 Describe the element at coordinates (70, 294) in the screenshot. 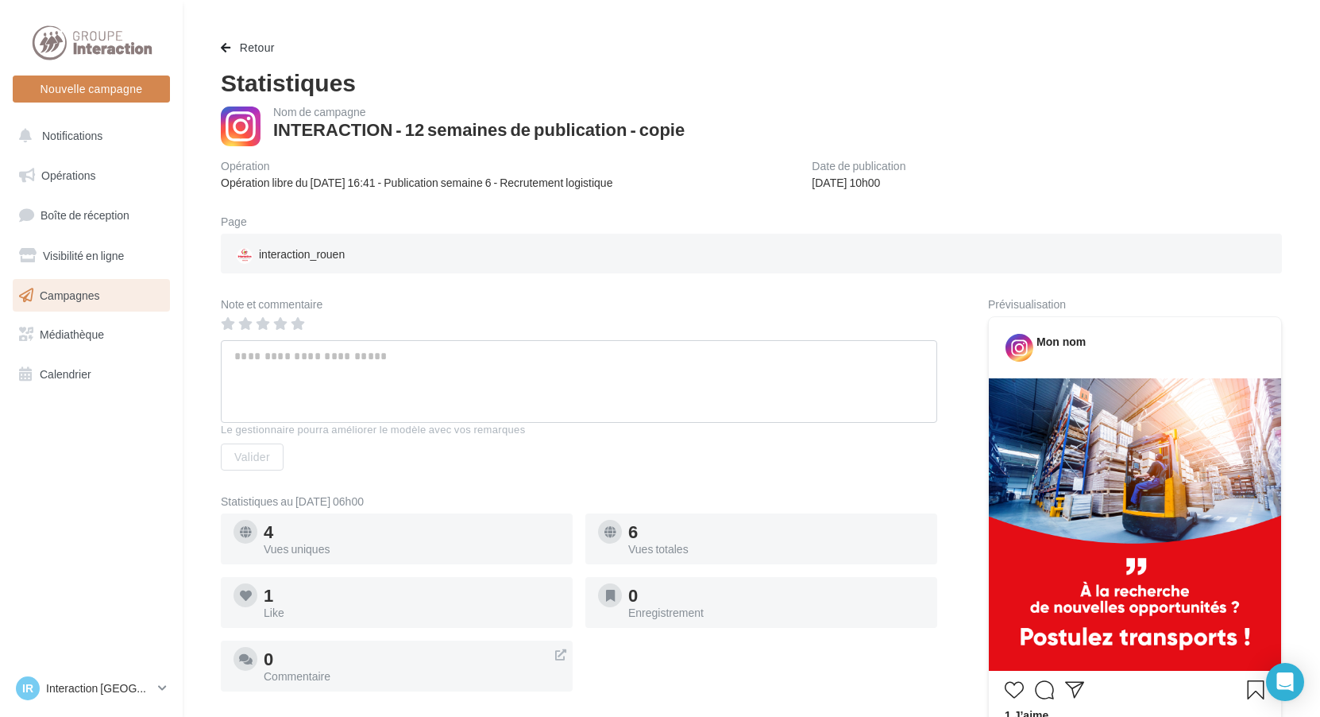

I see `span: Campagnes` at that location.